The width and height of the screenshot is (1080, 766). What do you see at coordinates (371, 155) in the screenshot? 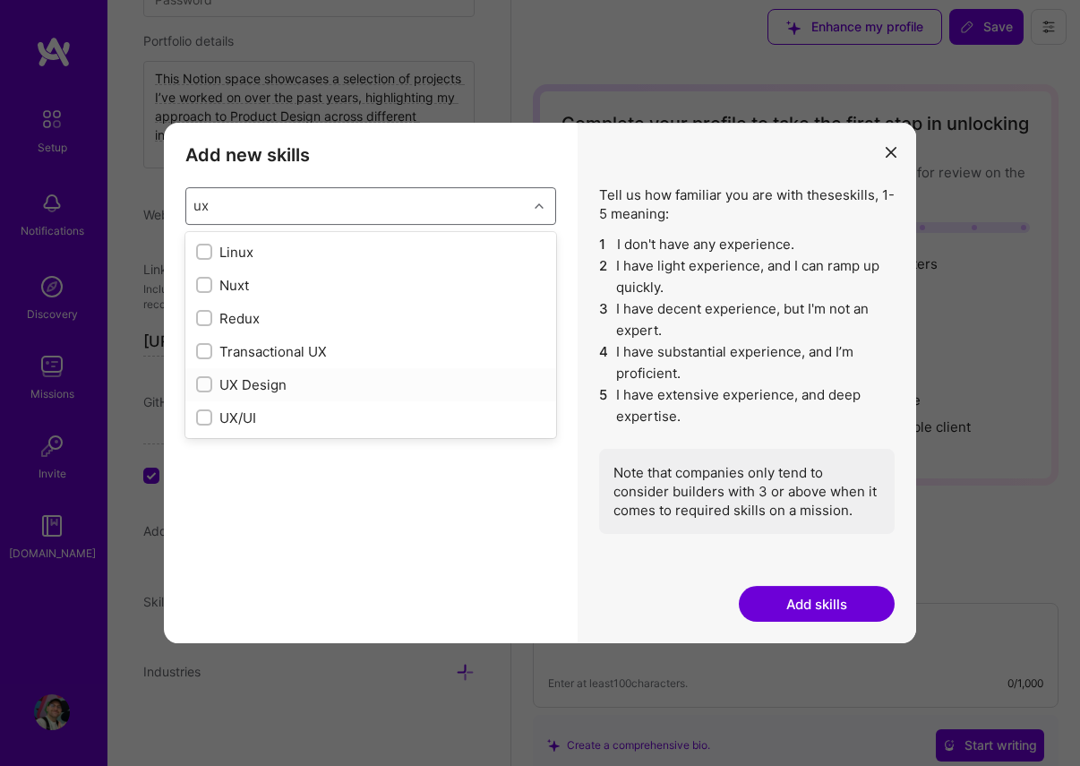
I see `h3: Add new skills` at bounding box center [371, 155].